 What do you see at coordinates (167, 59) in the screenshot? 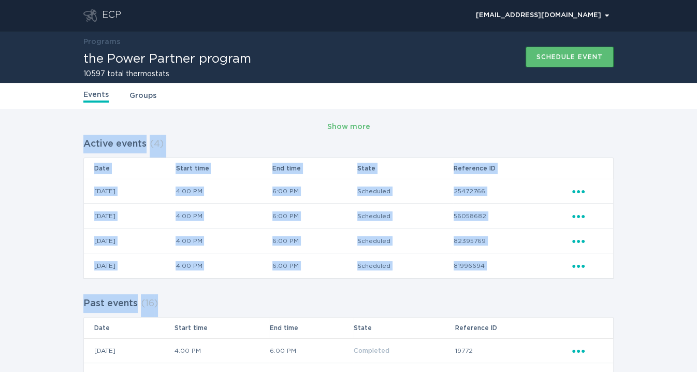
I see `h1: the Power Partner program` at bounding box center [167, 59].